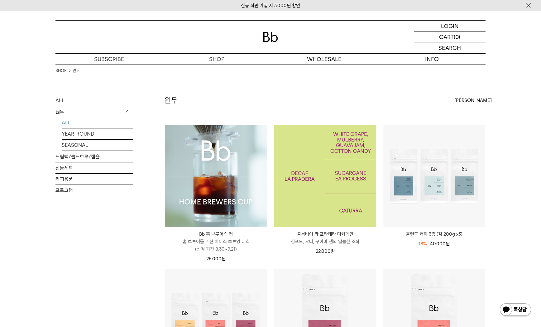  I want to click on span: 40,000, so click(440, 244).